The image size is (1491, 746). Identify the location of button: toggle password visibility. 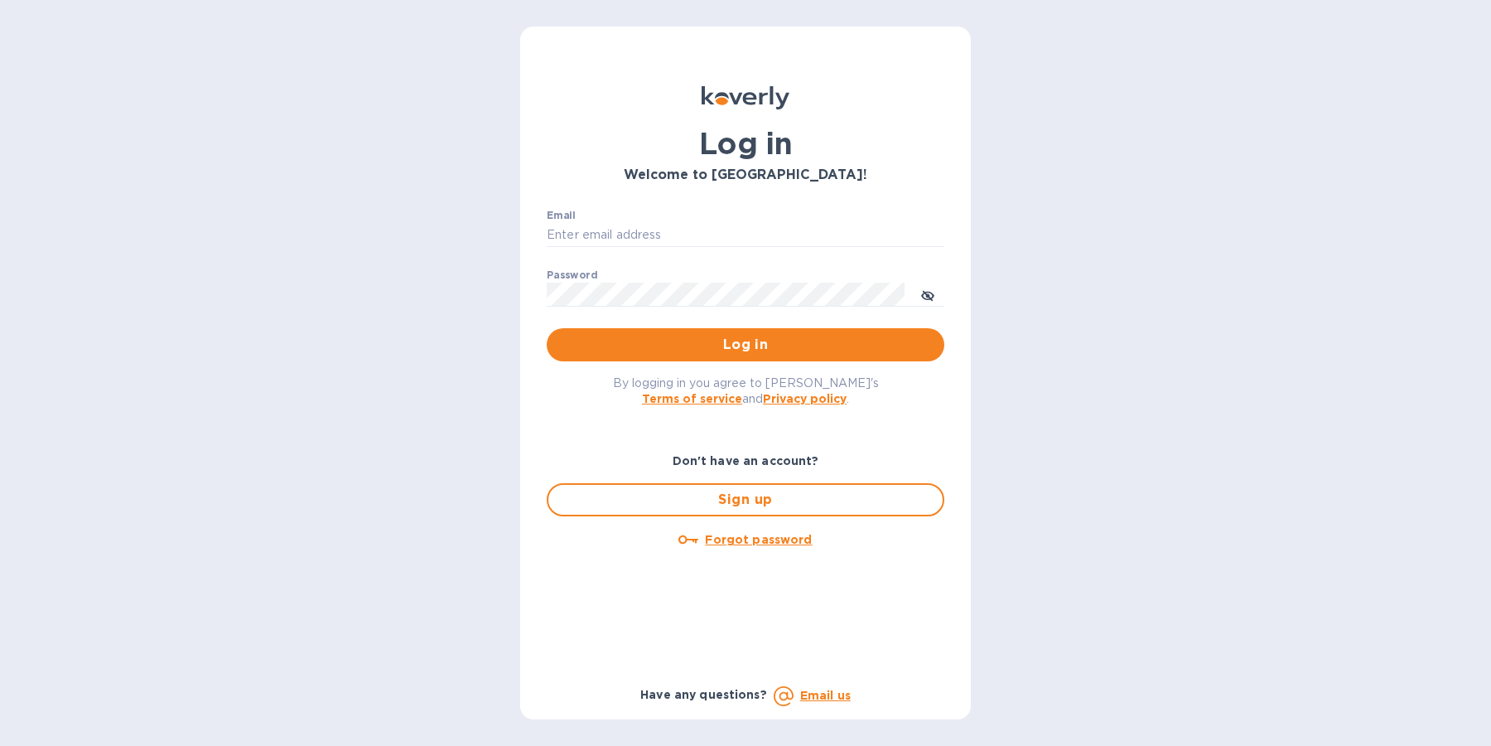
(928, 294).